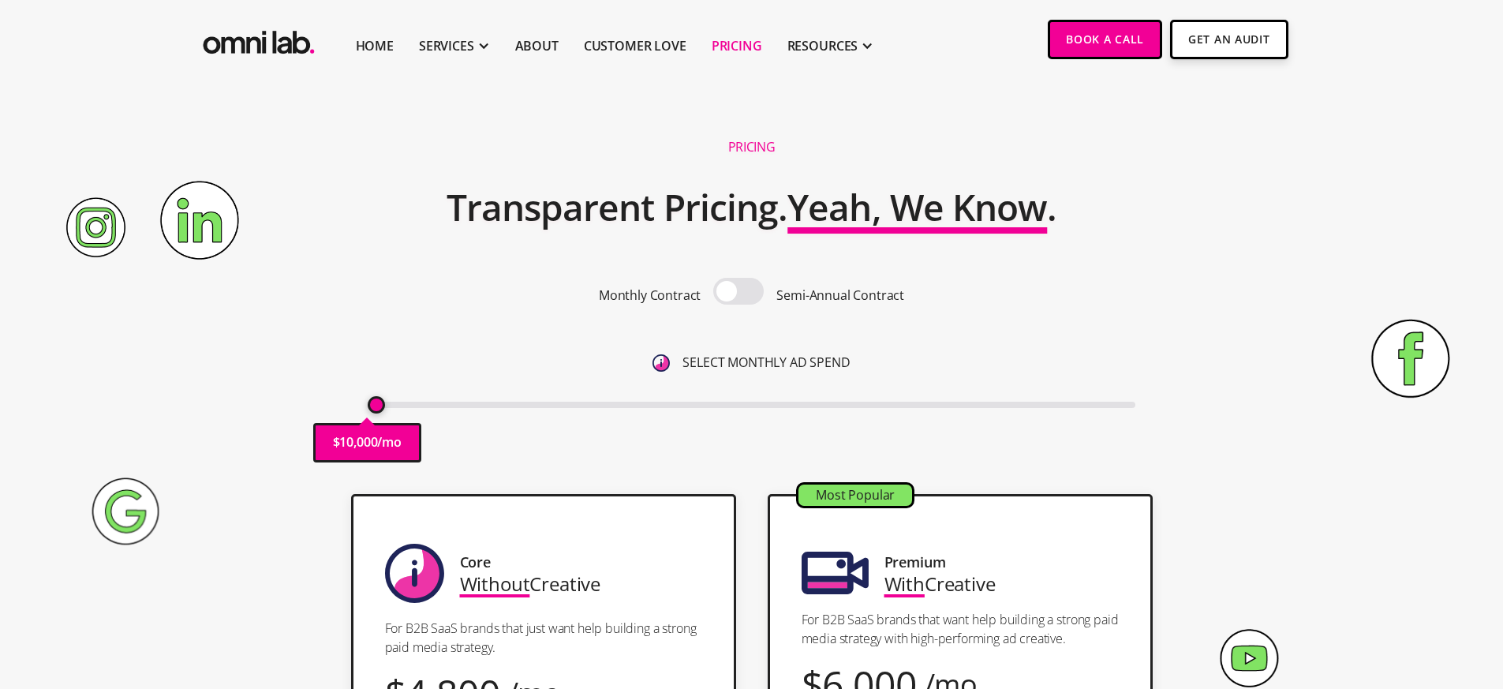 The width and height of the screenshot is (1503, 689). What do you see at coordinates (375, 46) in the screenshot?
I see `a: Home` at bounding box center [375, 46].